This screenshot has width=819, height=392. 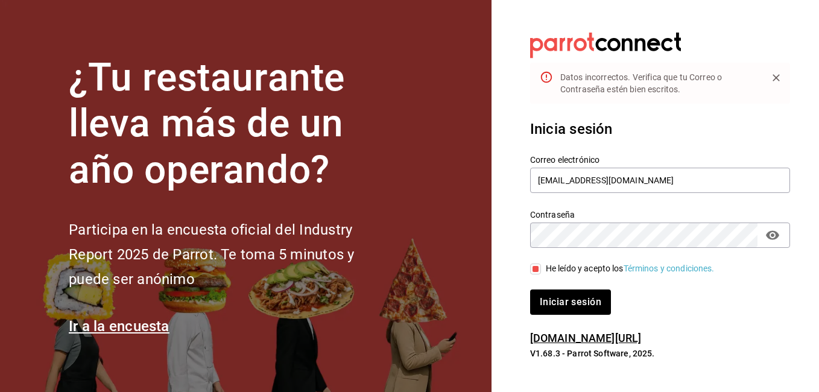 I want to click on label: Contraseña, so click(x=660, y=214).